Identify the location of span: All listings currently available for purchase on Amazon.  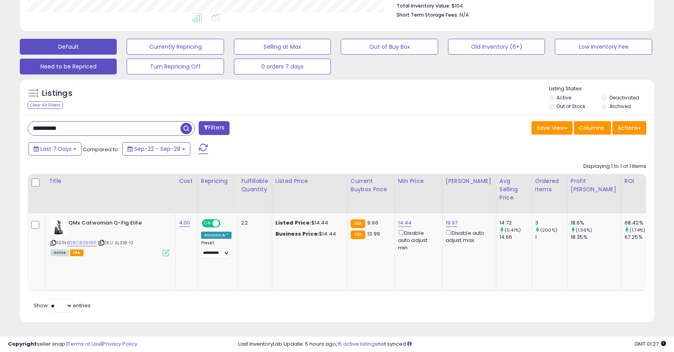
(60, 252).